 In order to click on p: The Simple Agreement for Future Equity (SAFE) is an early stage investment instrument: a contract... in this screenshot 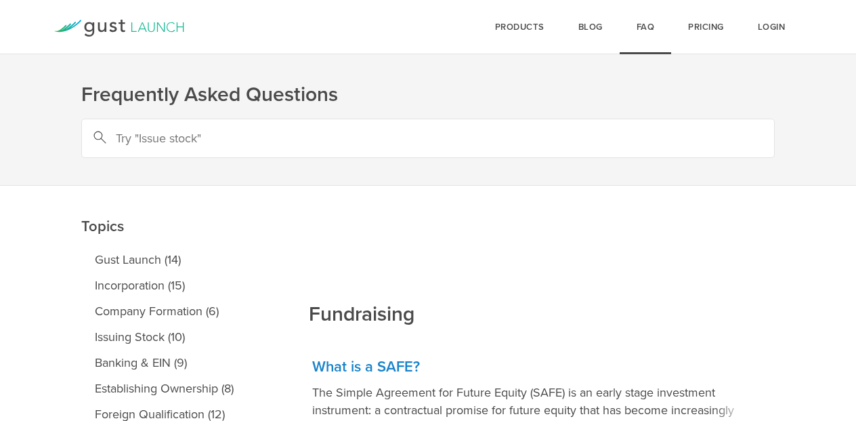, I will do `click(543, 401)`.